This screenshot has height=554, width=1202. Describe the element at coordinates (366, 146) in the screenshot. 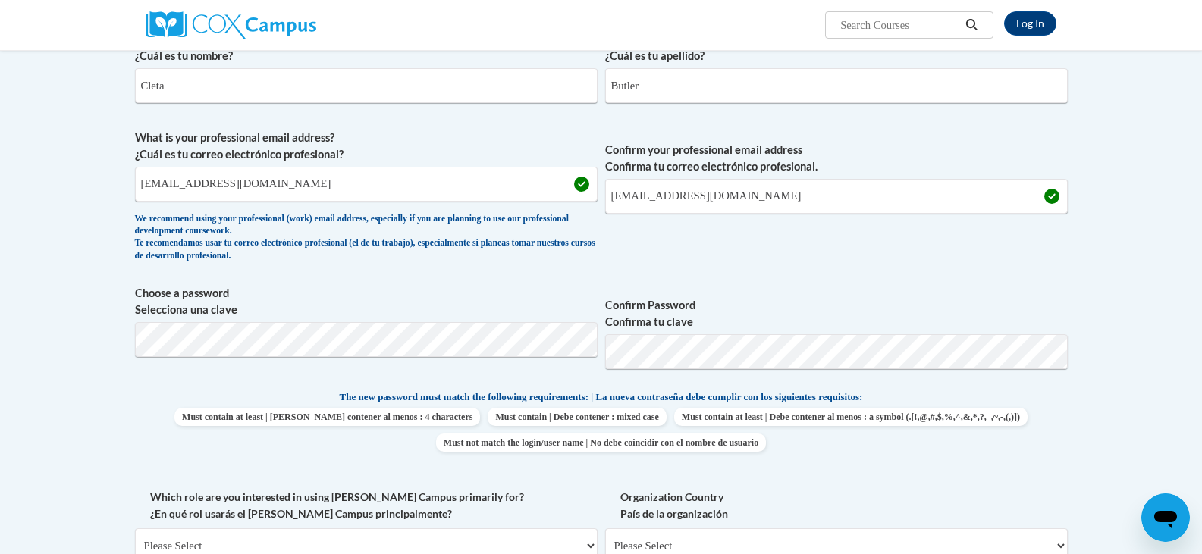

I see `label: What is your professional email address? ¿Cuál es tu correo electrónico profesional?` at that location.